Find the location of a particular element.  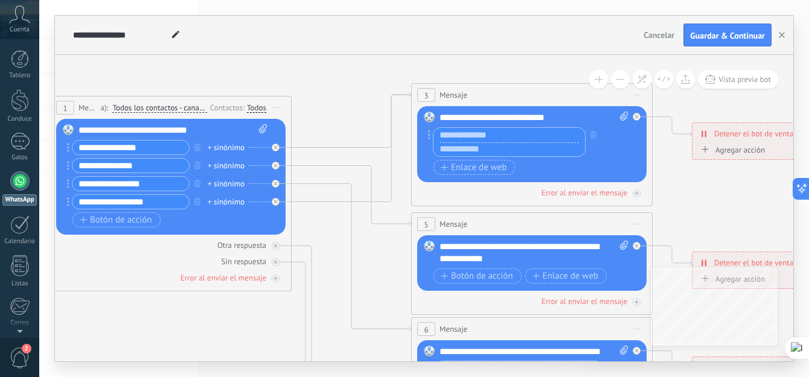

div: WhatsApp is located at coordinates (19, 200).